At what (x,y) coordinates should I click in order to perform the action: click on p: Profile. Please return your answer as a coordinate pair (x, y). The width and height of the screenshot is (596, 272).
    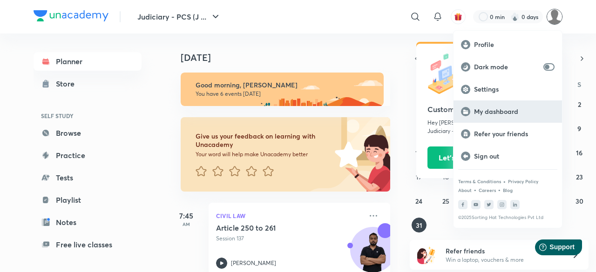
    Looking at the image, I should click on (514, 45).